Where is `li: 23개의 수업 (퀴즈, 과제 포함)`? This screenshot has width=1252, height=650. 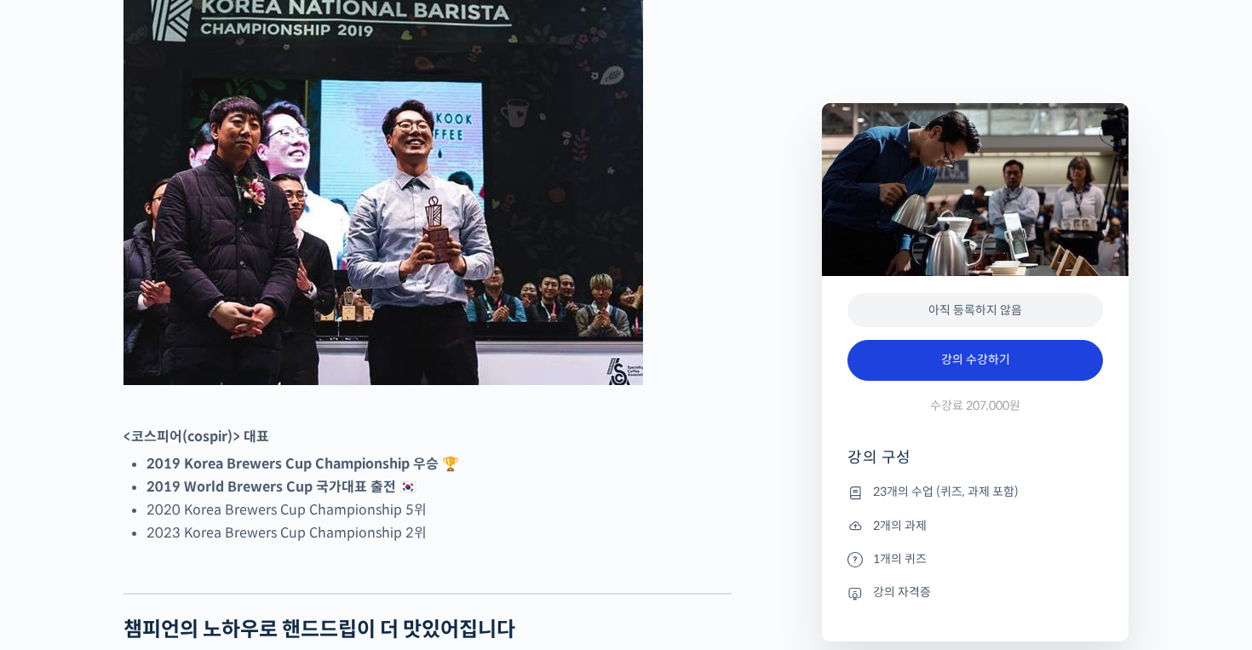 li: 23개의 수업 (퀴즈, 과제 포함) is located at coordinates (975, 492).